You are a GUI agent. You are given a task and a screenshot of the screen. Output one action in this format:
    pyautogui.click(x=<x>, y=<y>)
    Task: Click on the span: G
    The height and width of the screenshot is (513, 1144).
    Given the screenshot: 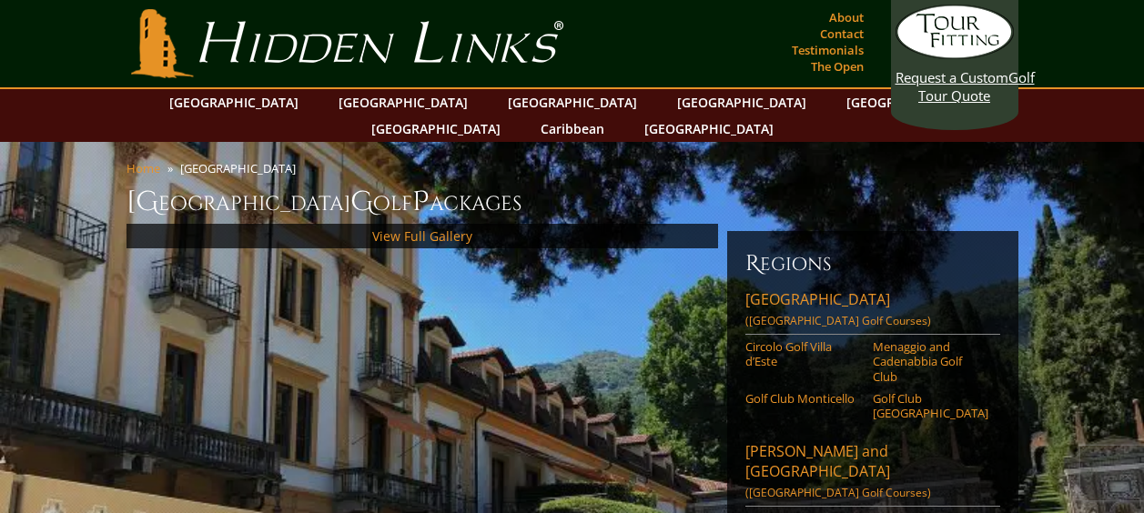 What is the action you would take?
    pyautogui.click(x=361, y=202)
    